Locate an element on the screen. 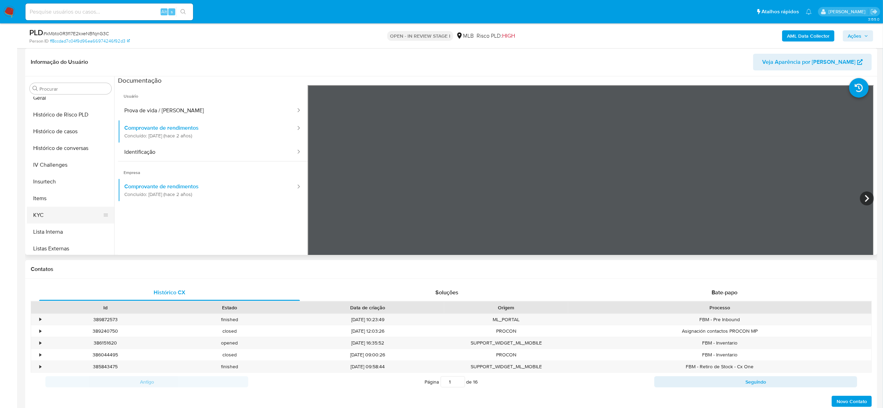 This screenshot has height=408, width=883. a: Notificações is located at coordinates (808, 12).